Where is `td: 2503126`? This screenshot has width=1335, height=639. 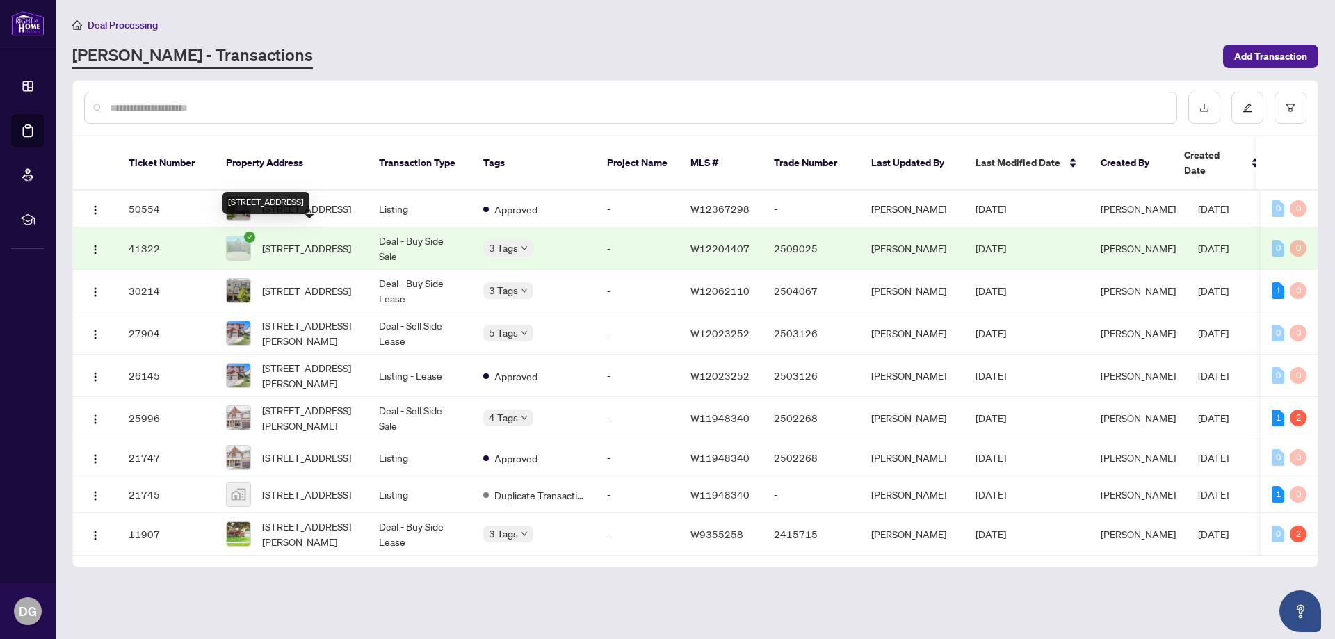
td: 2503126 is located at coordinates (812, 376).